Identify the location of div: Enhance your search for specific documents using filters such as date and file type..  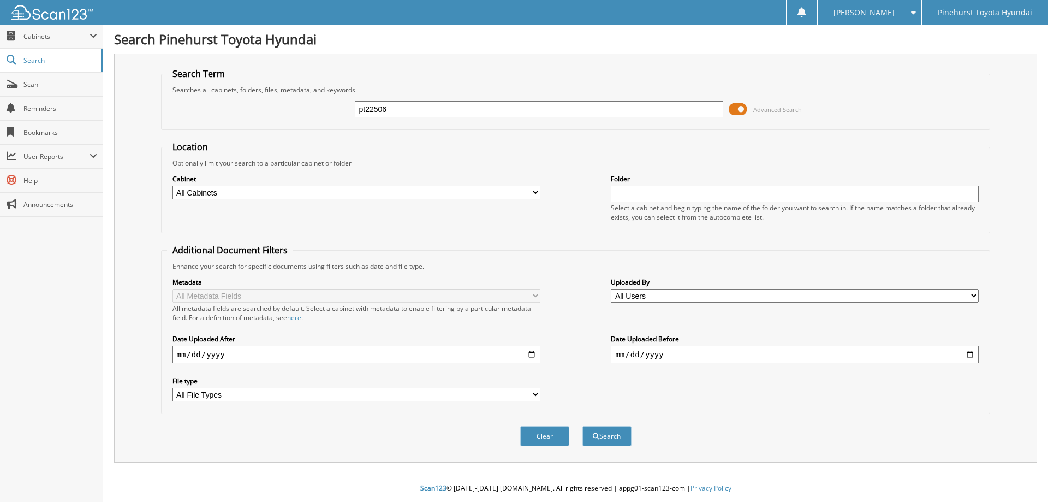
(576, 266).